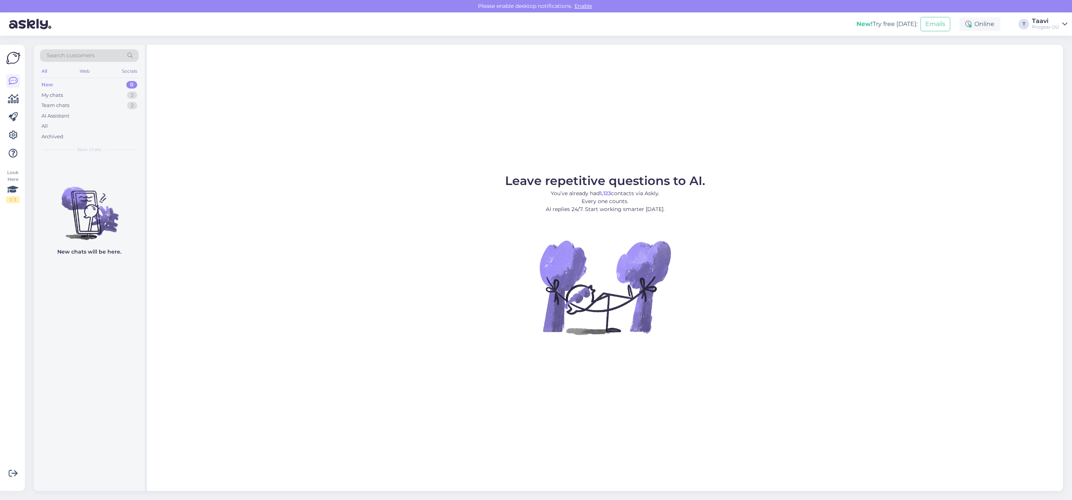 Image resolution: width=1072 pixels, height=500 pixels. Describe the element at coordinates (605, 193) in the screenshot. I see `b: 1,123` at that location.